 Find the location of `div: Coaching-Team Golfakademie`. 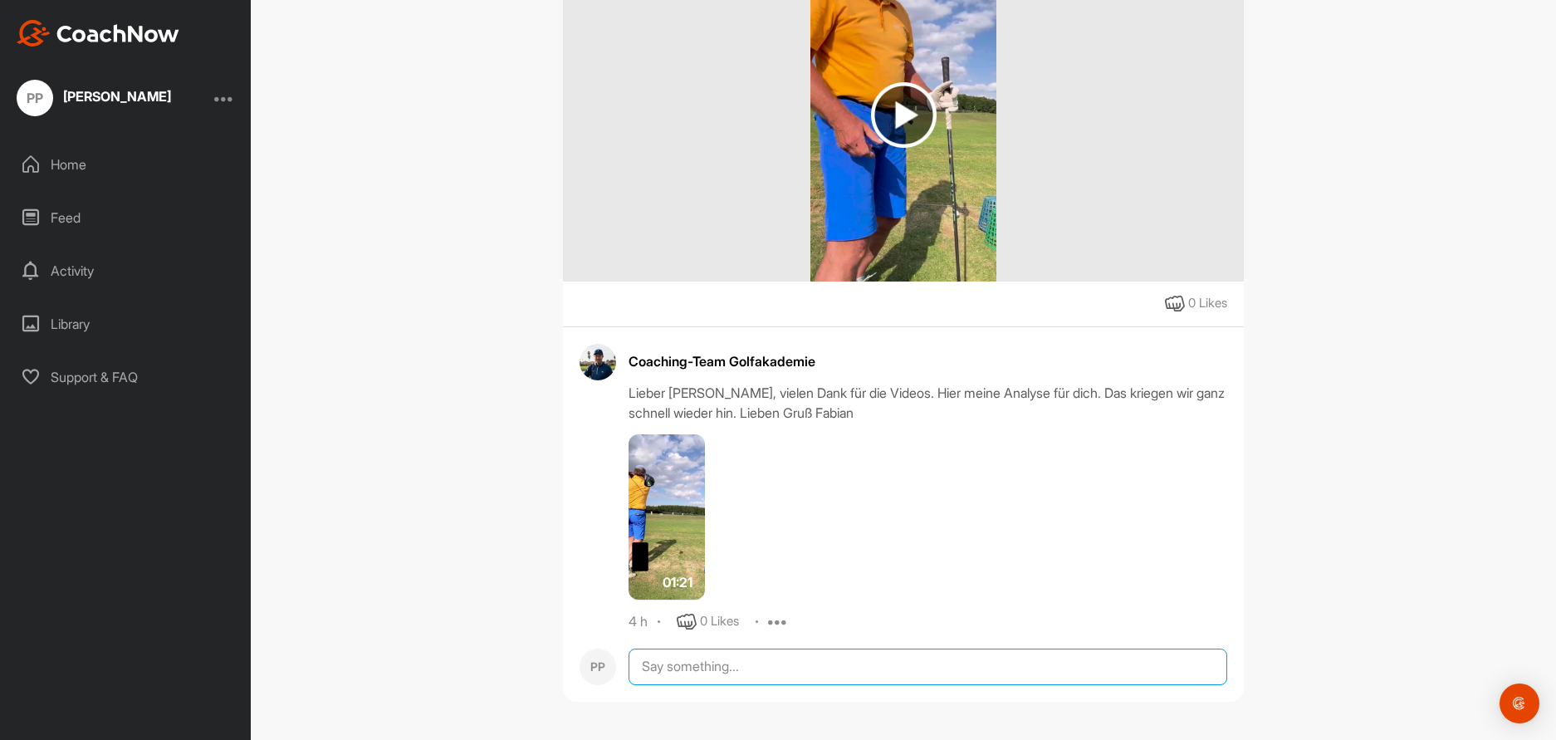

div: Coaching-Team Golfakademie is located at coordinates (928, 361).